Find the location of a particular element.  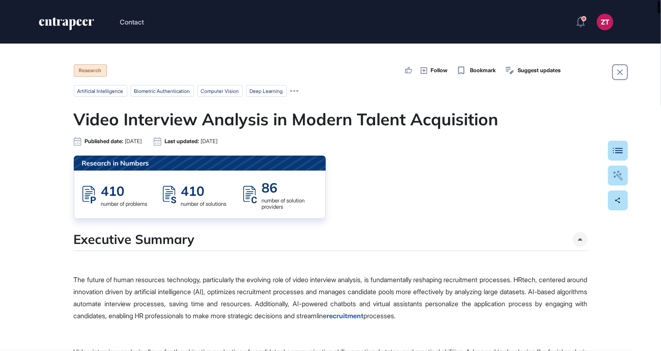

div: 86 is located at coordinates (289, 187).